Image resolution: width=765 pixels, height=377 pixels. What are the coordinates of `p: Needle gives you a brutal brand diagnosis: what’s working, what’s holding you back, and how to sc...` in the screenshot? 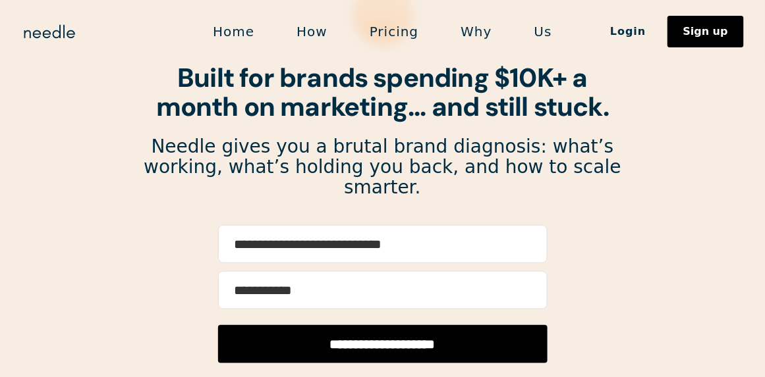 It's located at (383, 167).